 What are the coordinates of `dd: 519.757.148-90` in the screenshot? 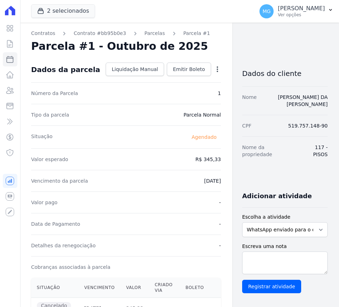 It's located at (307, 126).